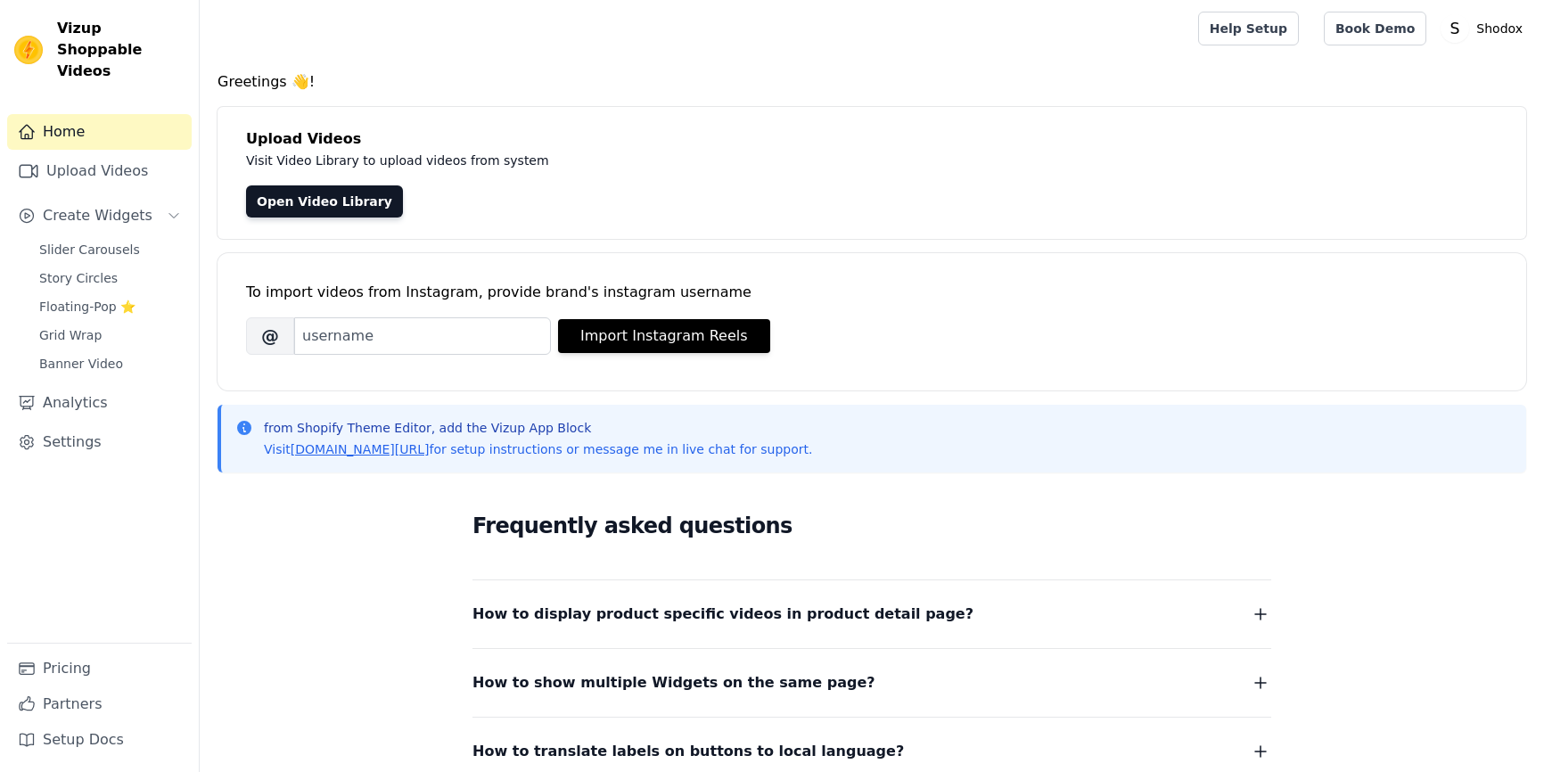  What do you see at coordinates (872, 292) in the screenshot?
I see `div: To import videos from Instagram, provide brand's instagram username` at bounding box center [872, 292].